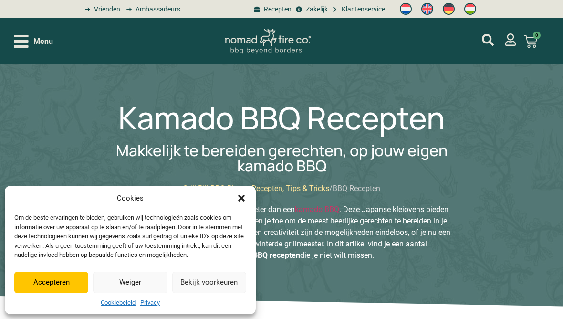  What do you see at coordinates (449, 9) in the screenshot?
I see `img: Duits` at bounding box center [449, 9].